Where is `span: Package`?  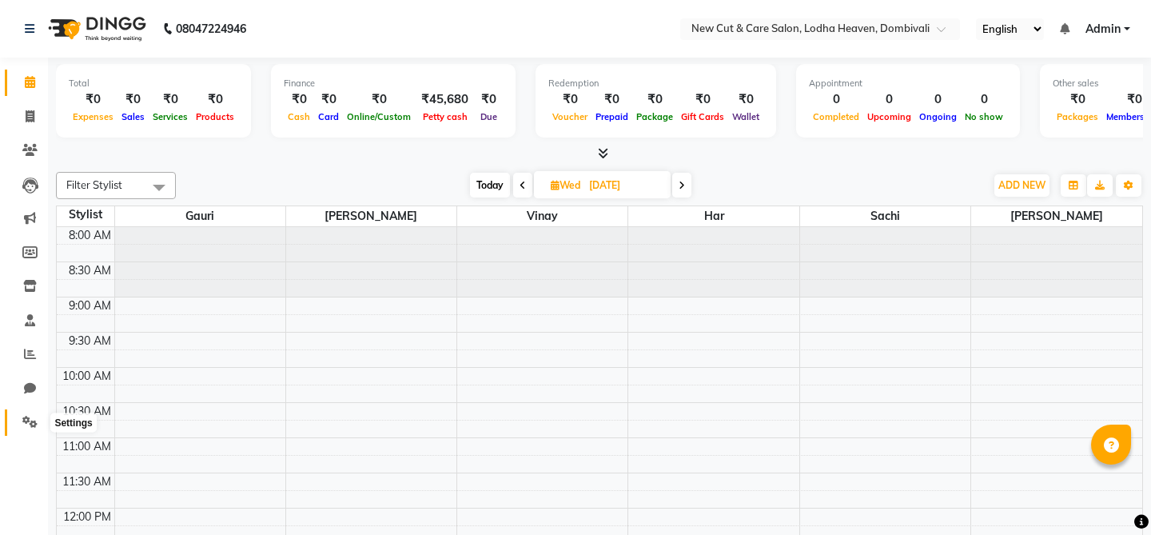 span: Package is located at coordinates (655, 117).